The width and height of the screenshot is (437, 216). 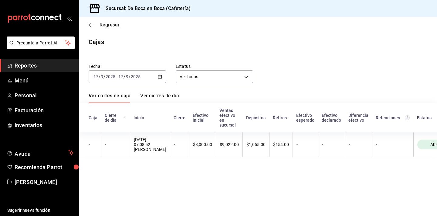 I want to click on a: Ver cierres de día, so click(x=160, y=98).